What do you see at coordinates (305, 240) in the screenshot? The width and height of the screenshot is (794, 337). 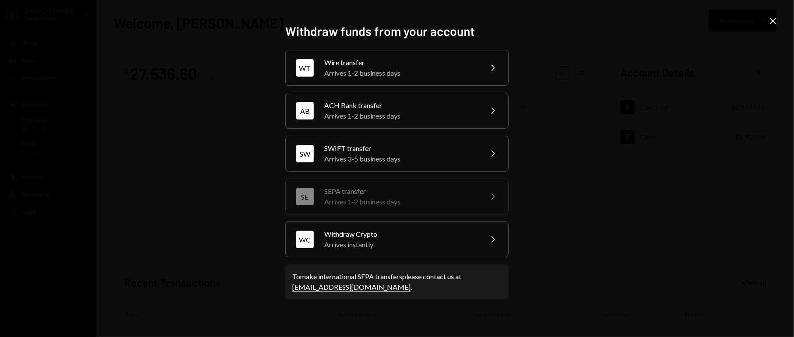 I see `div: WC` at bounding box center [305, 240].